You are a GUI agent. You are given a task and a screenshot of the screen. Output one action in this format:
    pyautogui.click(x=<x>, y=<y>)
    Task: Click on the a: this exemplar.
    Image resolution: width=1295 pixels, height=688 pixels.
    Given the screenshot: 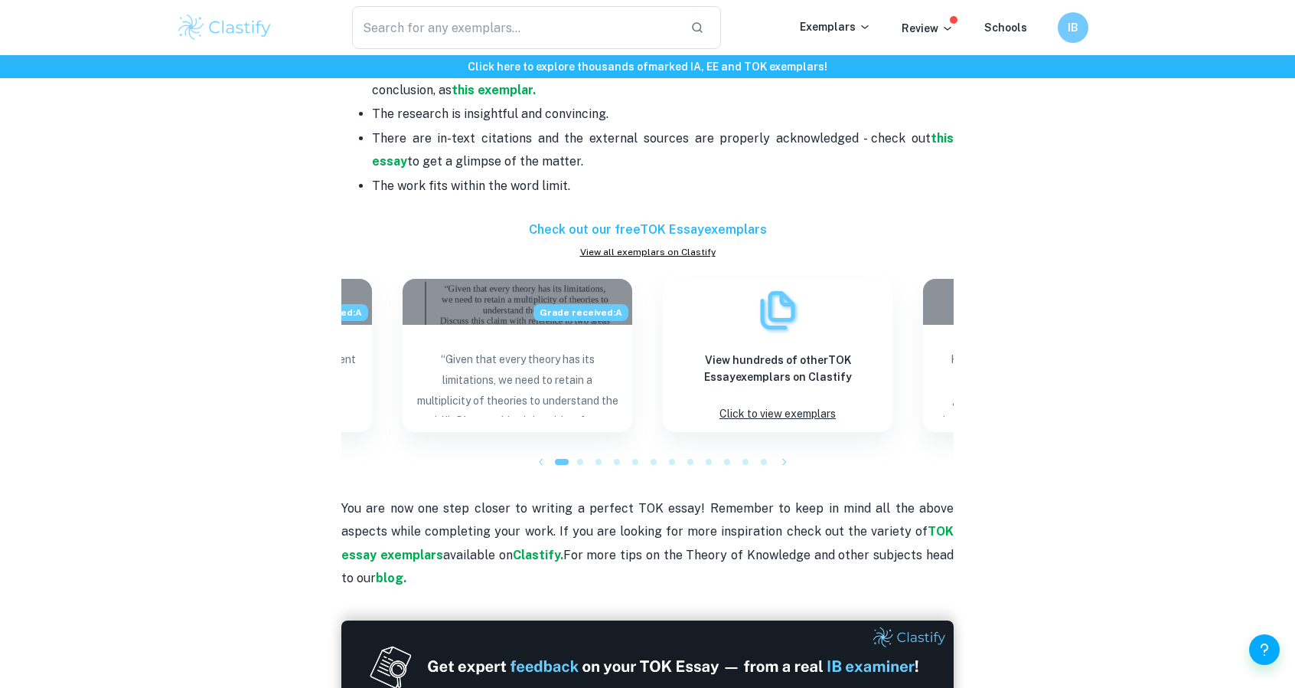 What is the action you would take?
    pyautogui.click(x=494, y=90)
    